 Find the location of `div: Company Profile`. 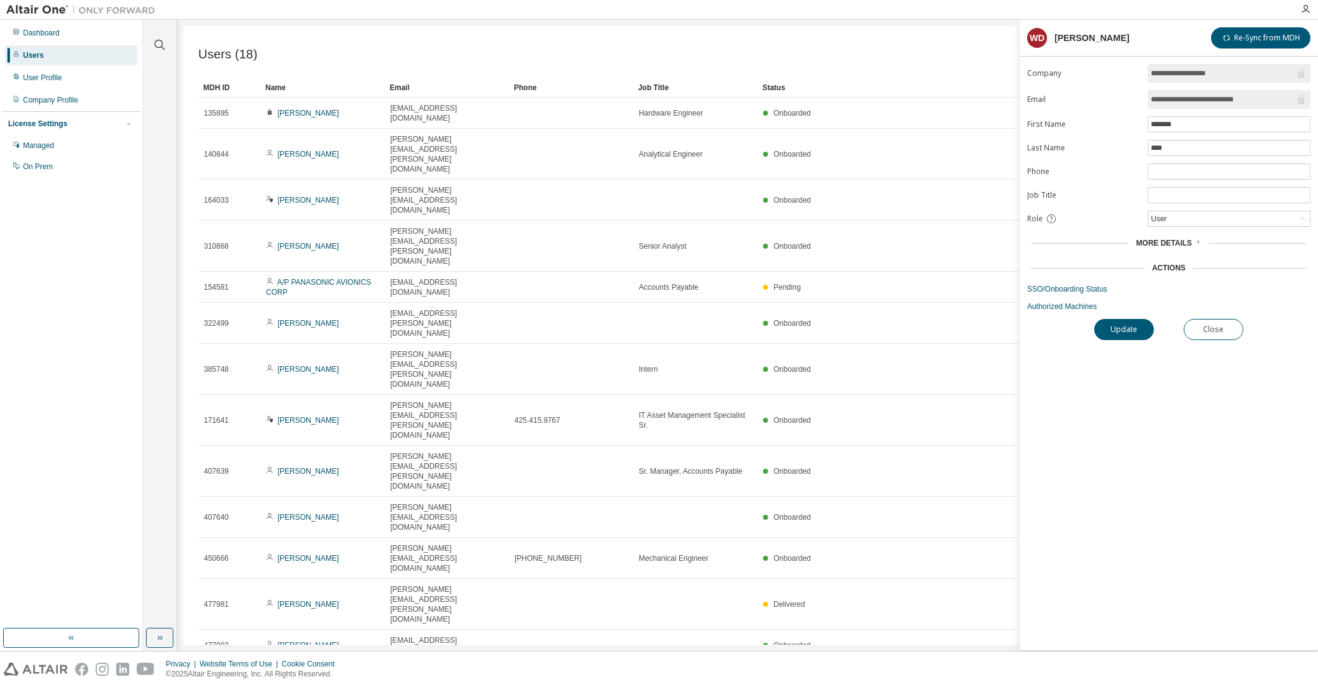

div: Company Profile is located at coordinates (50, 100).